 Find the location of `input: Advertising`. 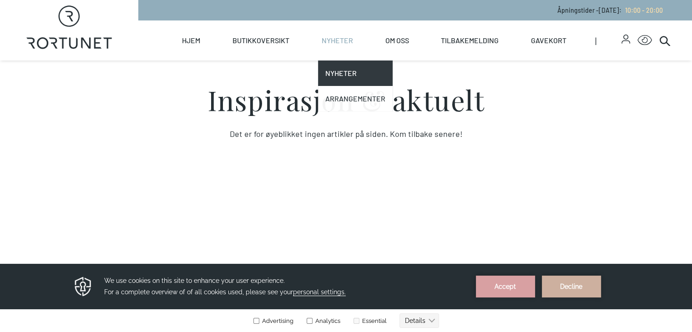

input: Advertising is located at coordinates (256, 57).